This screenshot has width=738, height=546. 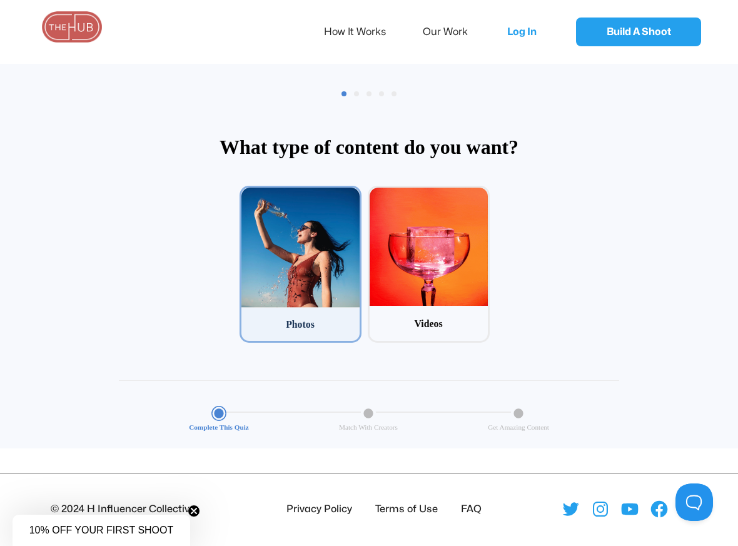 I want to click on button: Close teaser, so click(x=194, y=511).